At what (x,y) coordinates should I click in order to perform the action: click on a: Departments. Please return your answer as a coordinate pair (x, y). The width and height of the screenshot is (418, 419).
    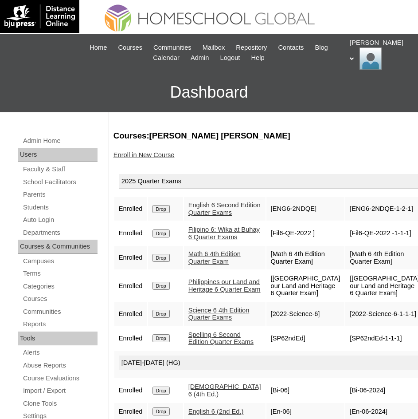
    Looking at the image, I should click on (60, 232).